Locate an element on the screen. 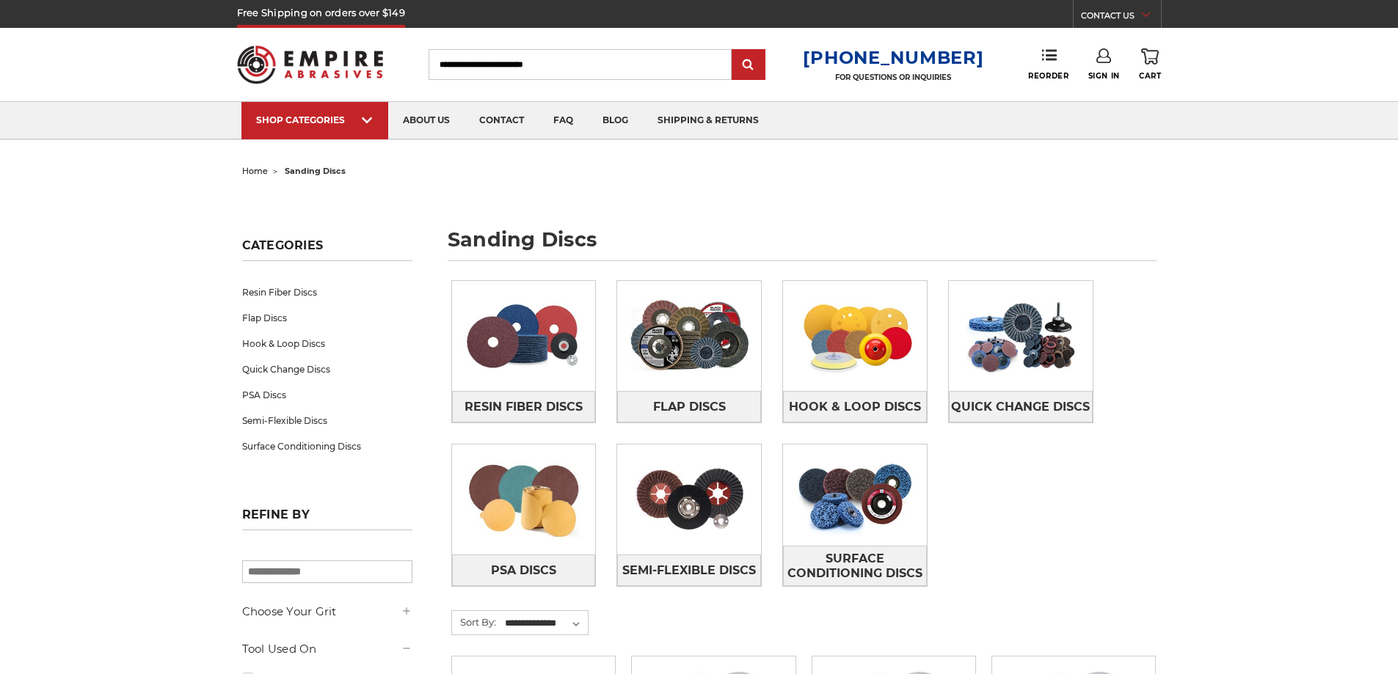 Image resolution: width=1398 pixels, height=674 pixels. img: Empire Abrasives is located at coordinates (310, 65).